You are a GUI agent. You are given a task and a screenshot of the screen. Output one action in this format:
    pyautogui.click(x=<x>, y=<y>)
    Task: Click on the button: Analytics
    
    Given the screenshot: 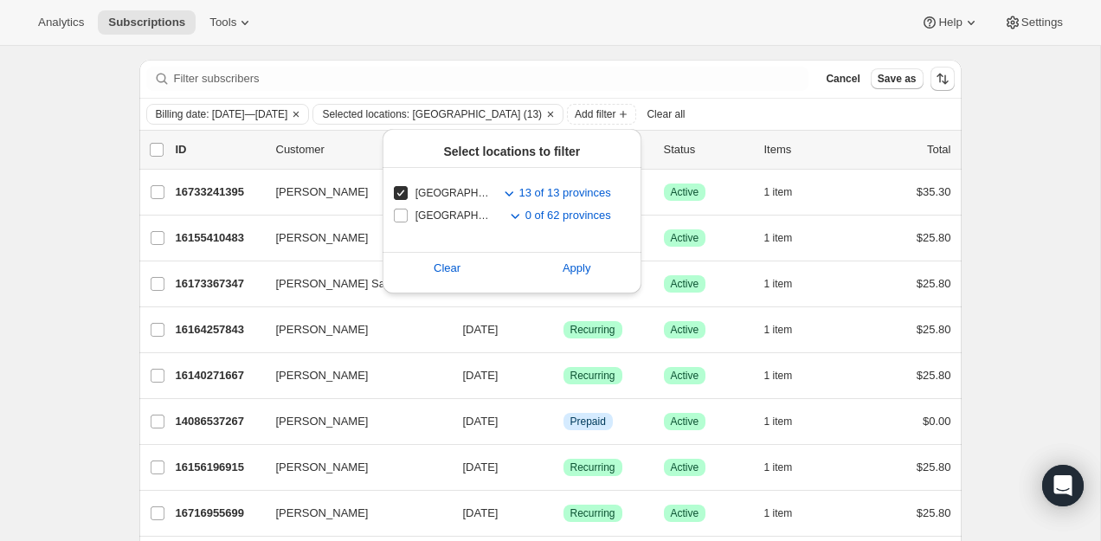 What is the action you would take?
    pyautogui.click(x=61, y=22)
    